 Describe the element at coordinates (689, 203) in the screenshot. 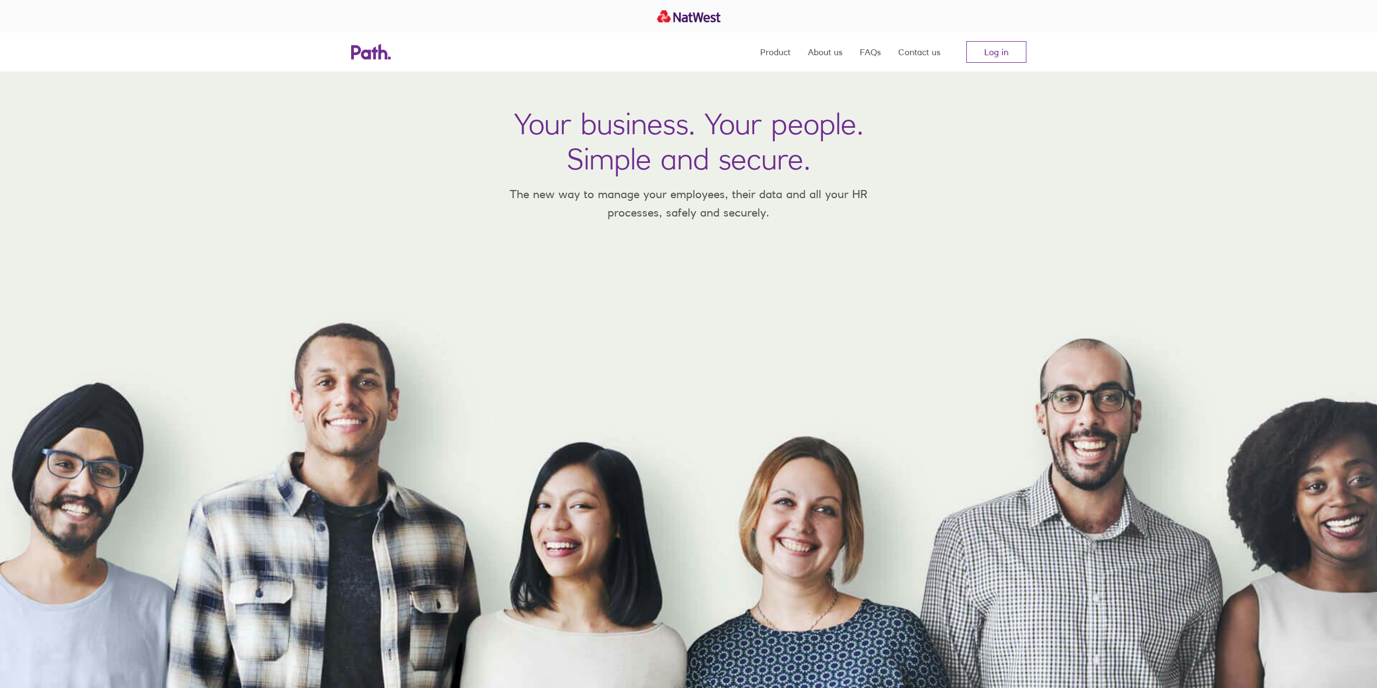

I see `p: The new way to manage your employees, their data and all your HR processes, safely and securely.` at that location.